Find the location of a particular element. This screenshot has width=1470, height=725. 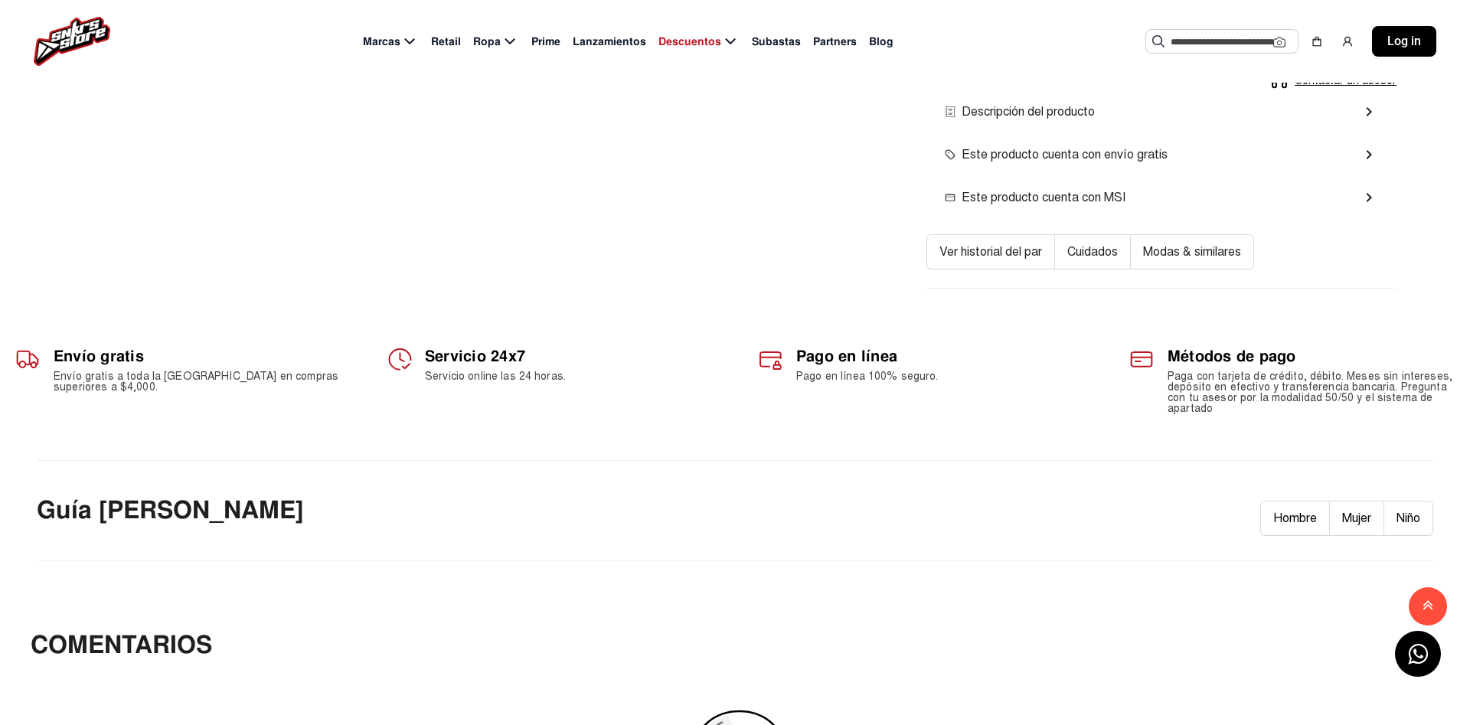

span: Log in is located at coordinates (1404, 41).